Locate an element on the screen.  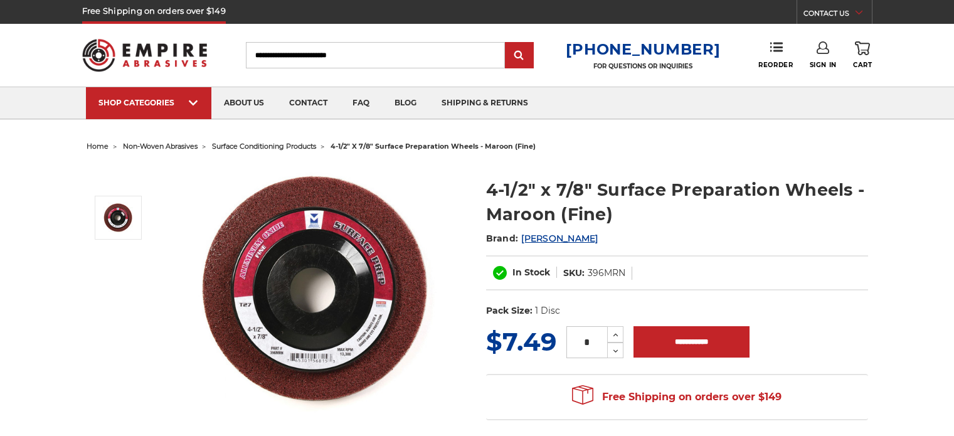
span: Sign In is located at coordinates (823, 65).